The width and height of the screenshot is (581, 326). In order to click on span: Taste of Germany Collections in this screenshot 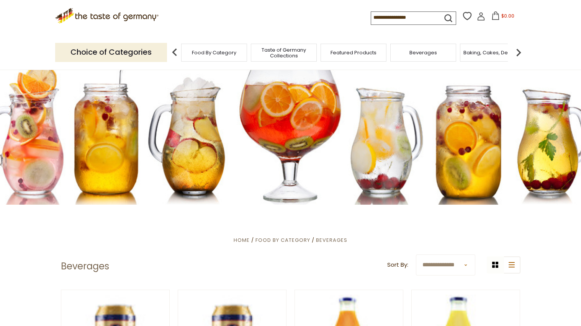, I will do `click(284, 53)`.